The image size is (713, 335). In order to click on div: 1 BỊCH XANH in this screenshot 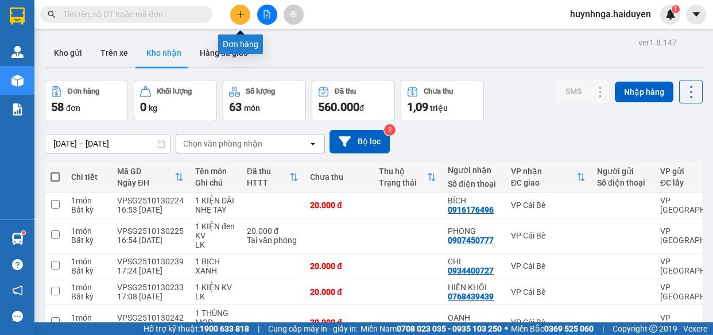, I will do `click(215, 266)`.